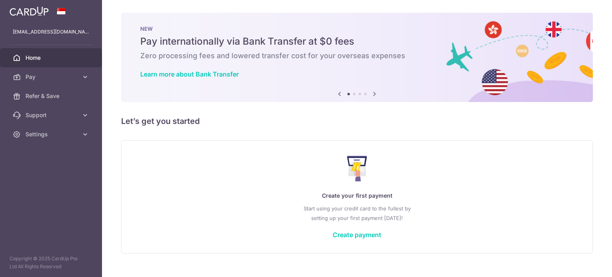 The height and width of the screenshot is (277, 612). I want to click on h5: Let’s get you started, so click(357, 121).